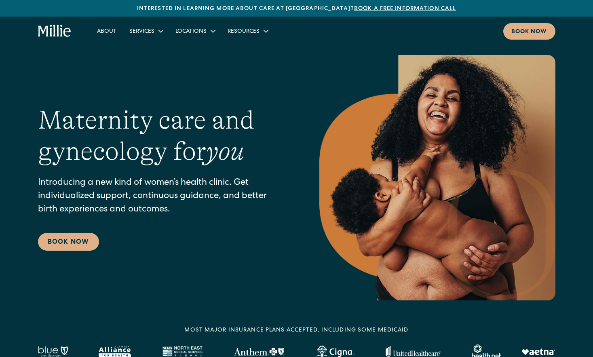 This screenshot has width=593, height=357. Describe the element at coordinates (162, 136) in the screenshot. I see `h1: Maternity care and gynecology for` at that location.